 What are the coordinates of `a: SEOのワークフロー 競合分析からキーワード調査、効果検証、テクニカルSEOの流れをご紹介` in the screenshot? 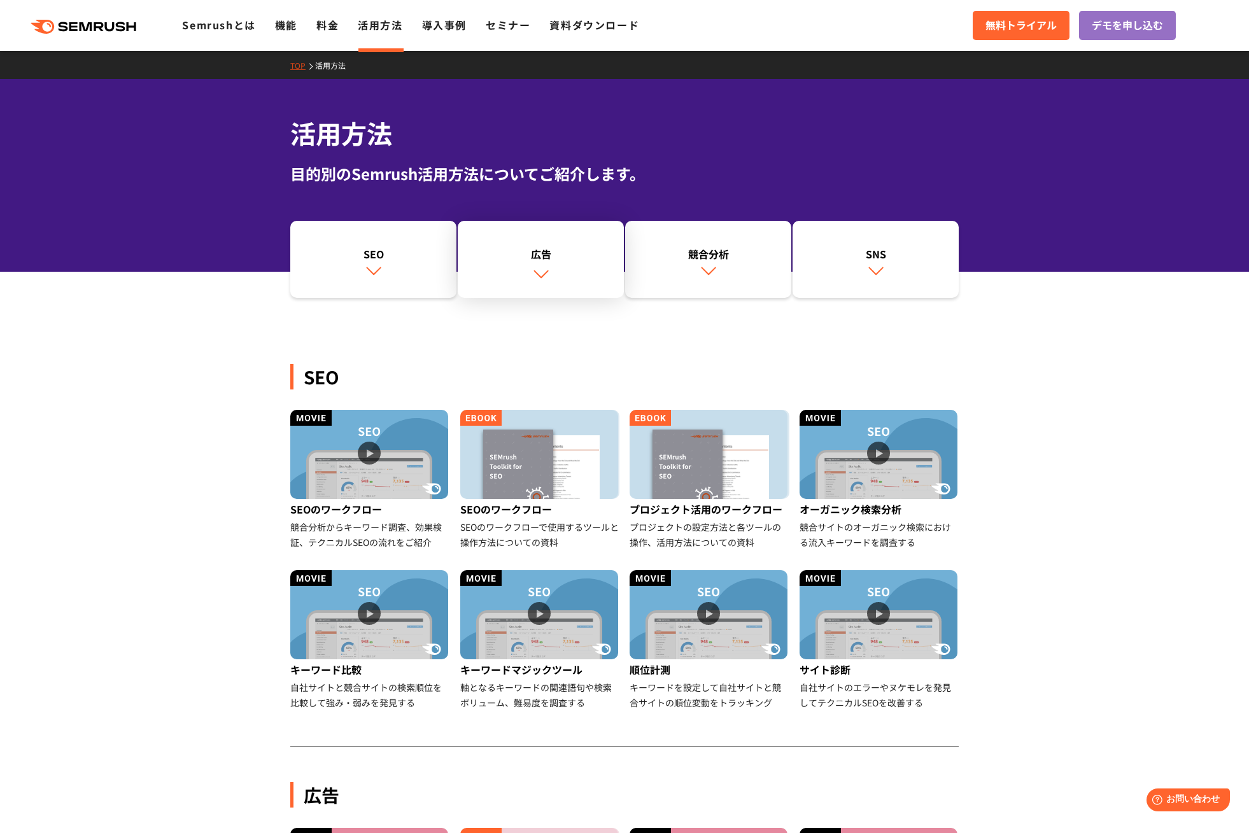 It's located at (370, 480).